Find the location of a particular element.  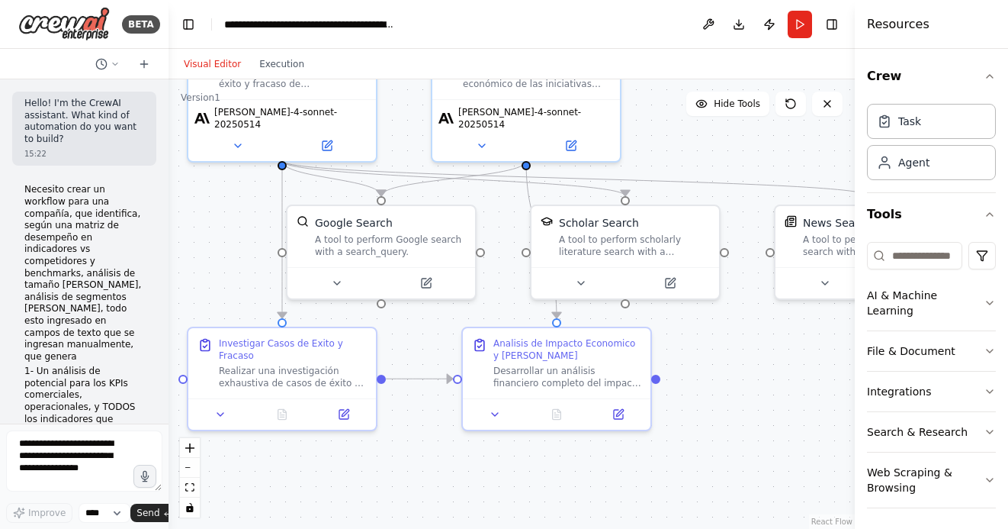

button: Visual Editor is located at coordinates (212, 64).